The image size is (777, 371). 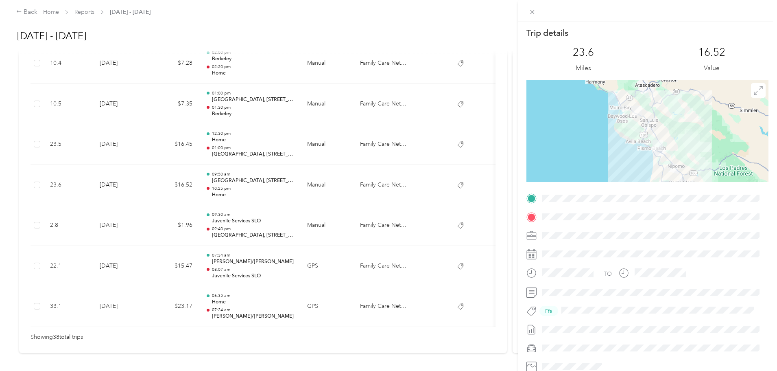 I want to click on p: Value, so click(x=712, y=68).